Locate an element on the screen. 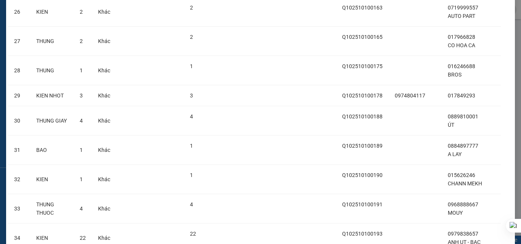 The image size is (521, 244). span: A LAY is located at coordinates (454, 154).